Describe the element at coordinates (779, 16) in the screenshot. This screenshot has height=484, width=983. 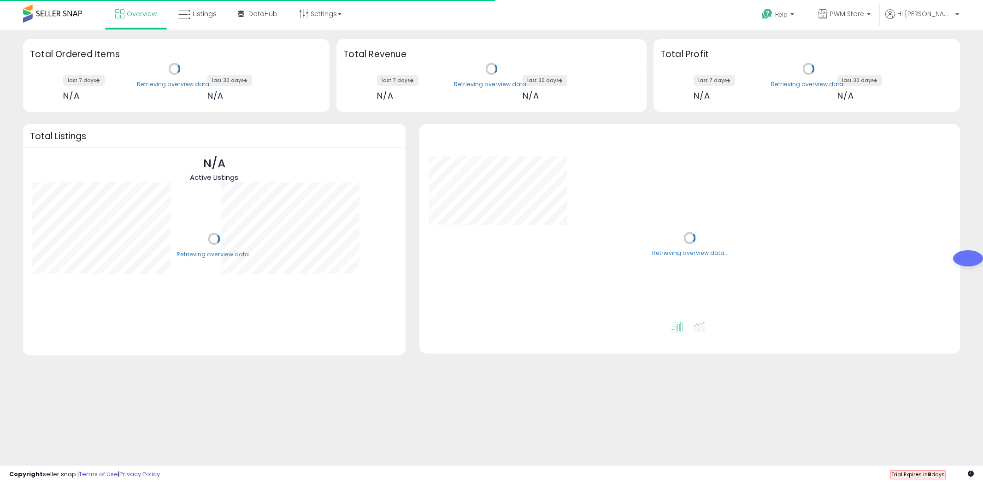
I see `a: Help` at that location.